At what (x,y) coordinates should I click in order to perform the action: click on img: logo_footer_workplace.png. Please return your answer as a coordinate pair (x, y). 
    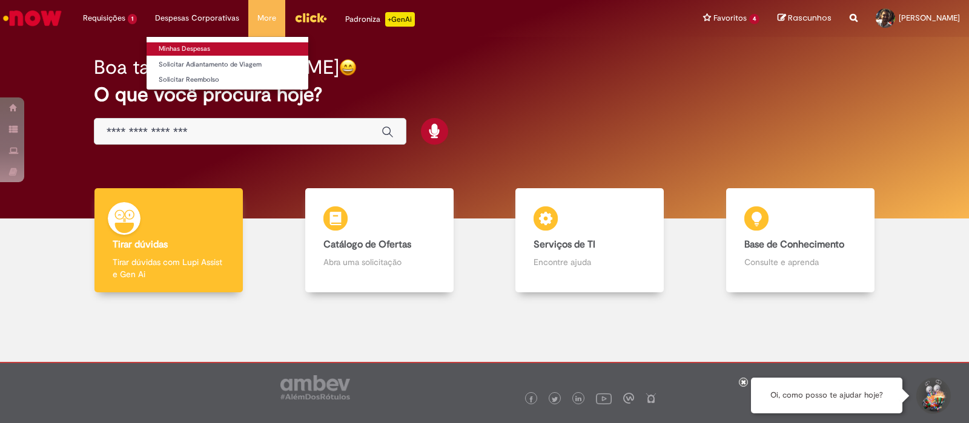
    Looking at the image, I should click on (629, 399).